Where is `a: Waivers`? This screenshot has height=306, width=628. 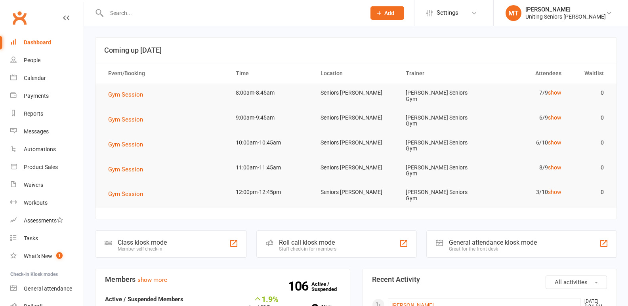 a: Waivers is located at coordinates (47, 185).